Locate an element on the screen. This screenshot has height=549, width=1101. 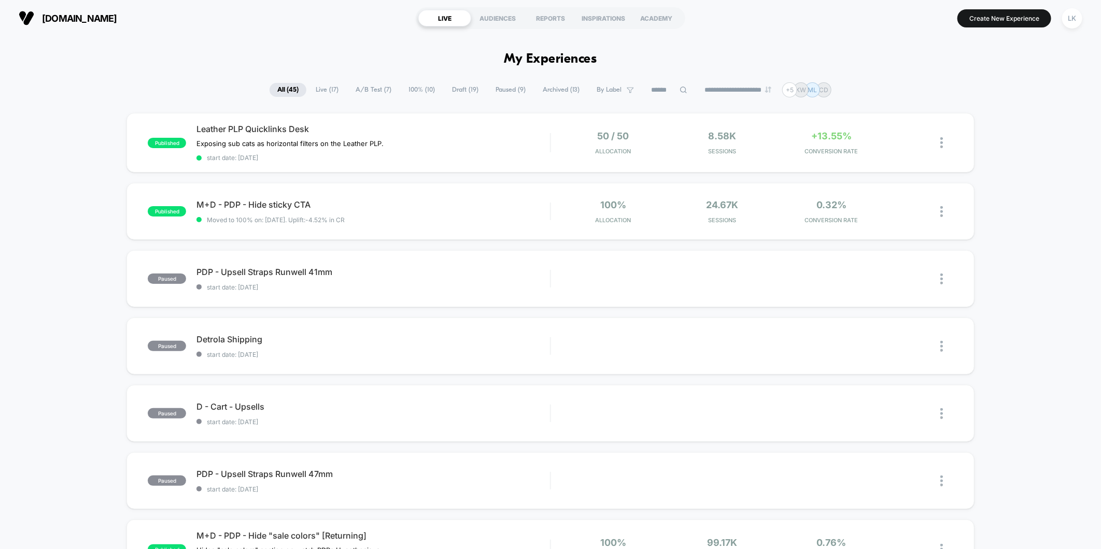
button: Create New Experience is located at coordinates (1004, 18).